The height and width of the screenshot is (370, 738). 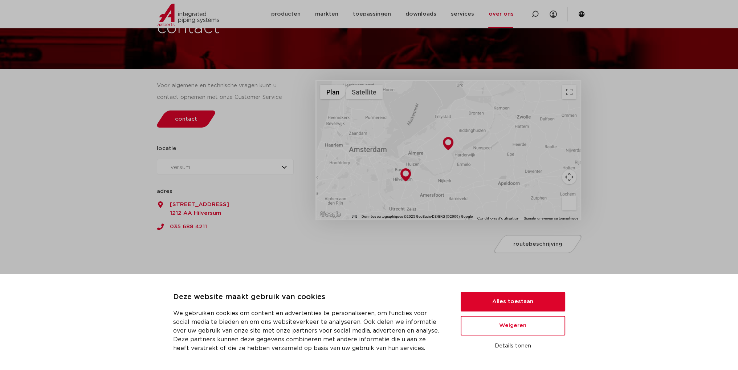 What do you see at coordinates (276, 28) in the screenshot?
I see `h1: contact` at bounding box center [276, 28].